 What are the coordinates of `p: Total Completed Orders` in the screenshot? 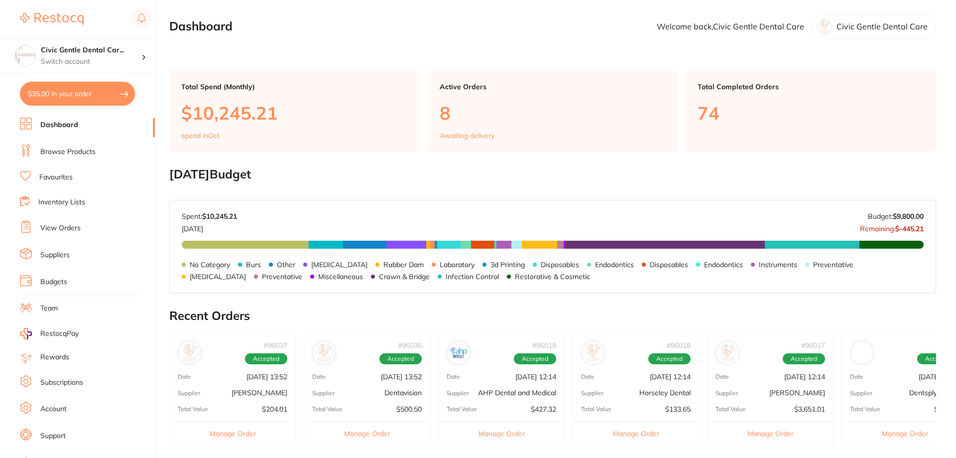 It's located at (811, 87).